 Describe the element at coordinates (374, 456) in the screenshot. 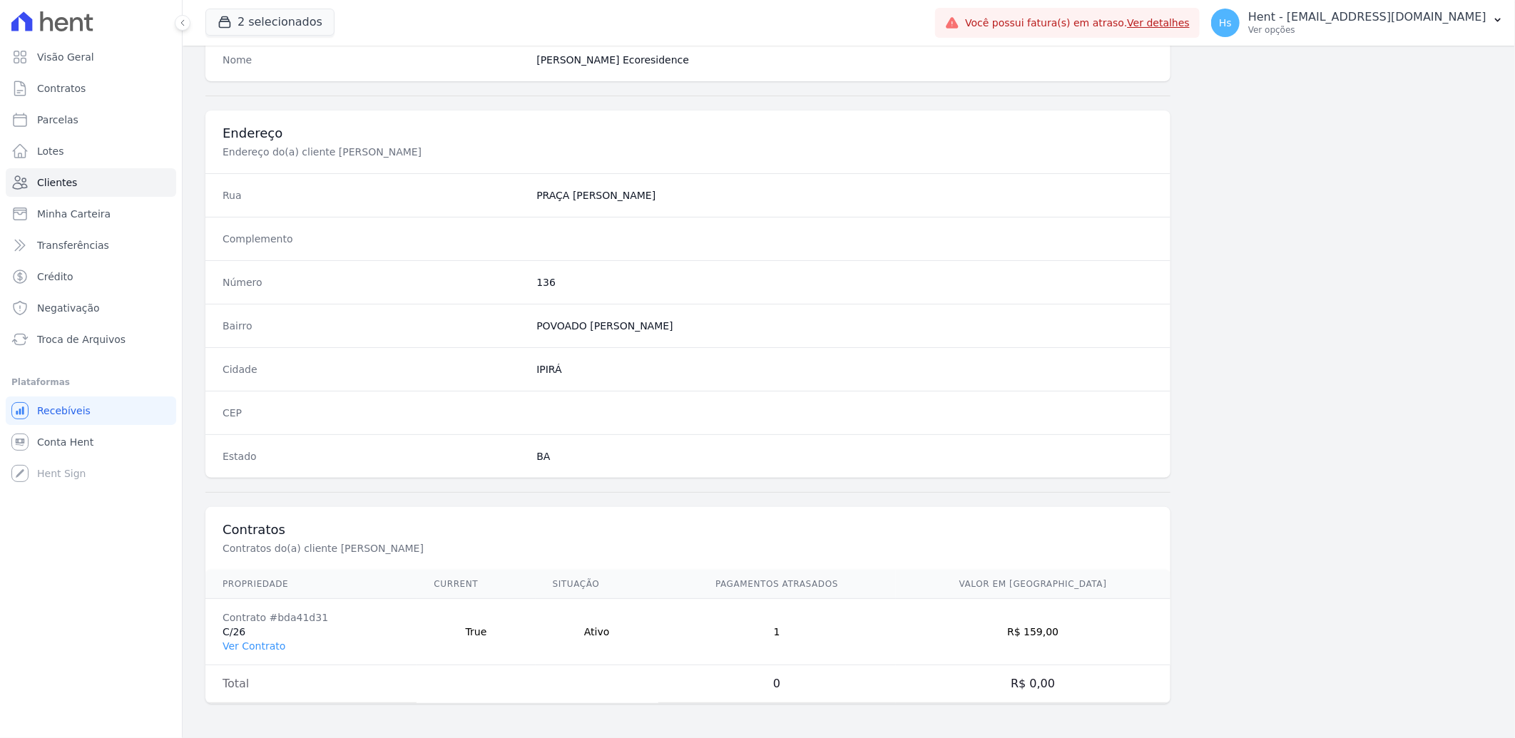

I see `dt: Estado` at that location.